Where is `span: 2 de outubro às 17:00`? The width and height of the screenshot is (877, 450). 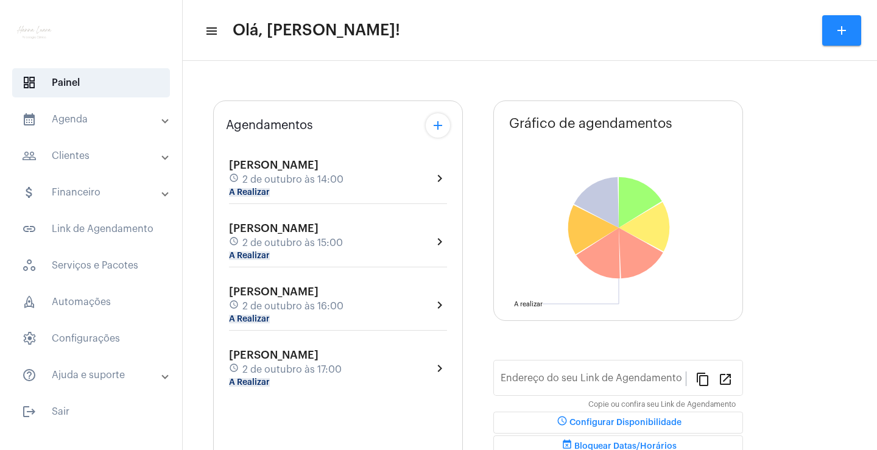 span: 2 de outubro às 17:00 is located at coordinates (292, 370).